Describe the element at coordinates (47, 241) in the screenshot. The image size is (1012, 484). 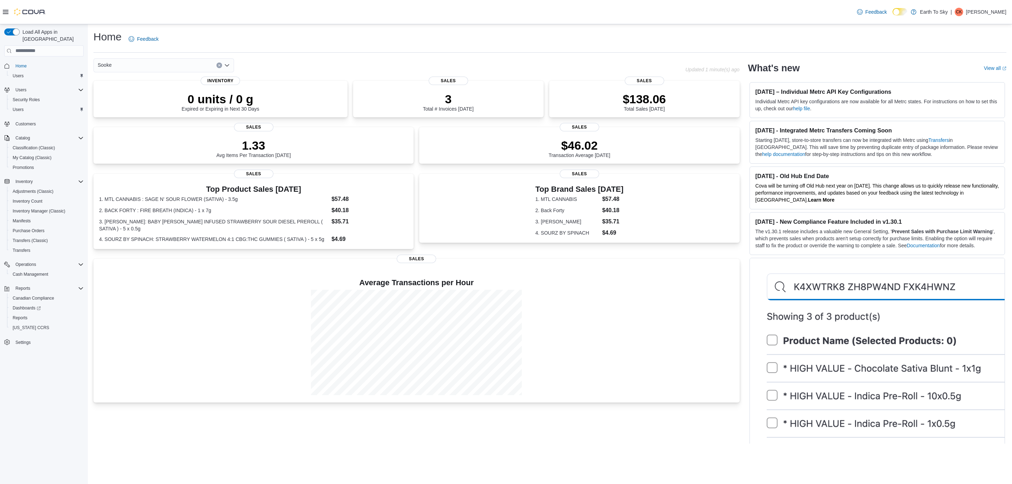
I see `button: Transfers (Classic)` at that location.